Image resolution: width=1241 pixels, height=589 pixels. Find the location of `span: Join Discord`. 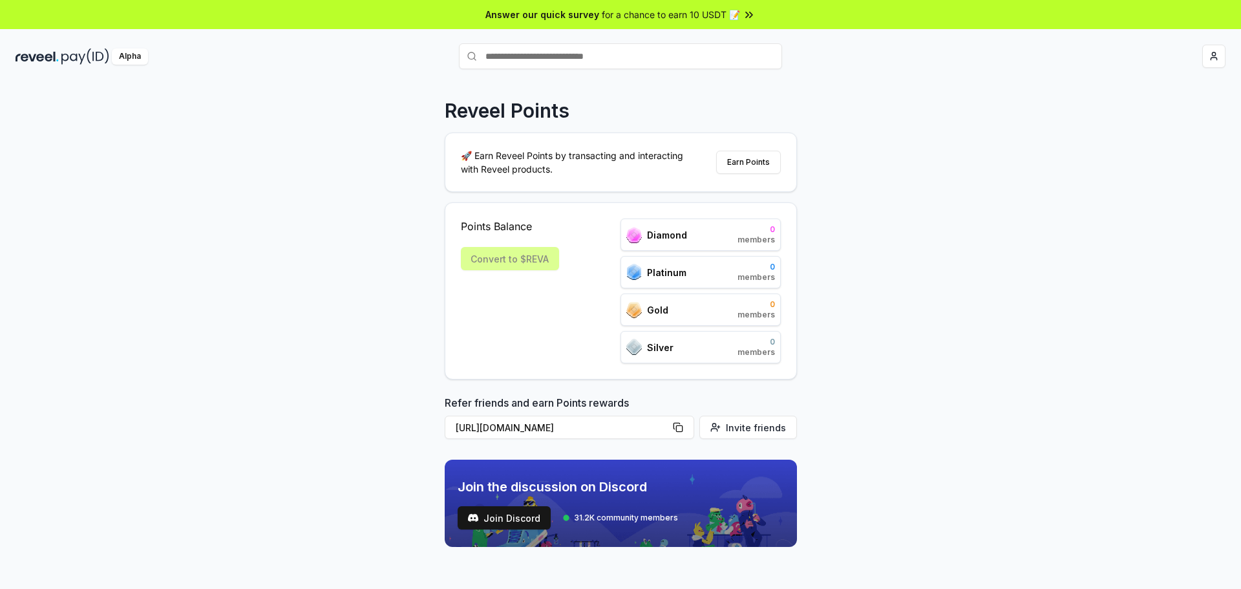

span: Join Discord is located at coordinates (512, 518).